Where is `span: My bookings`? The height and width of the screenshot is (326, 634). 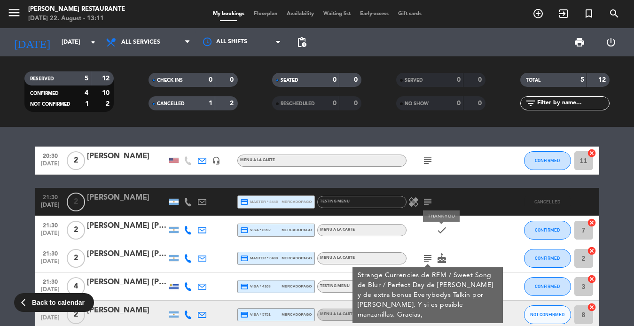 span: My bookings is located at coordinates (229, 14).